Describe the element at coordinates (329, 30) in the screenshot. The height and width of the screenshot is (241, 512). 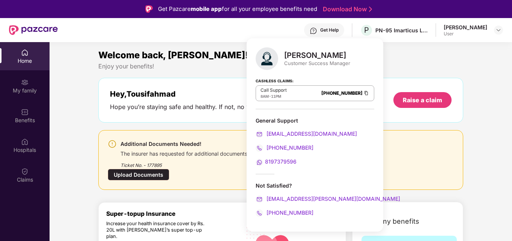
I see `div: Get Help` at that location.